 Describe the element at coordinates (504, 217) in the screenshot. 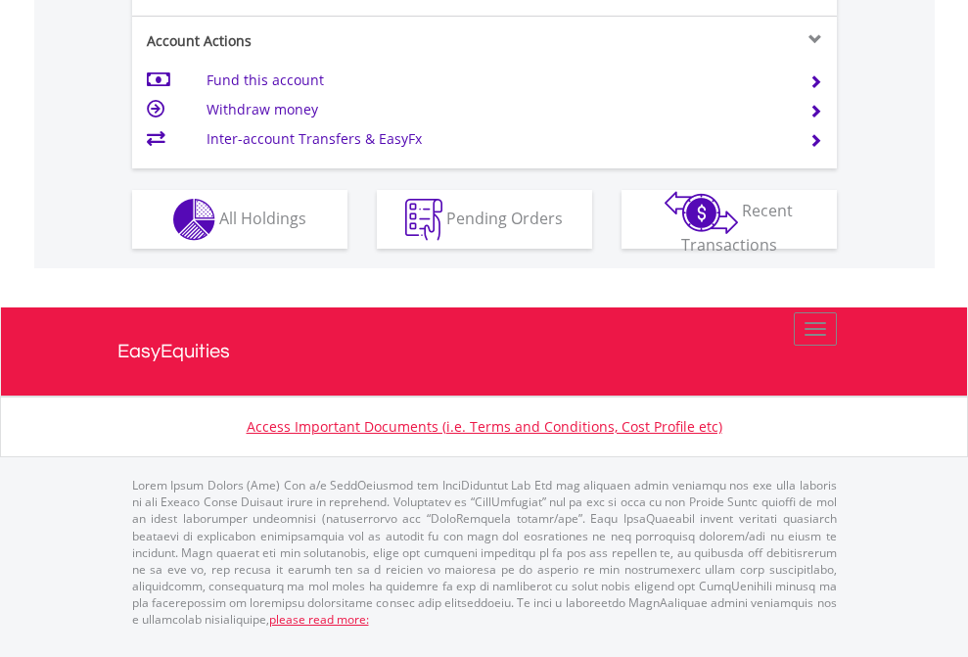

I see `span: Pending Orders` at that location.